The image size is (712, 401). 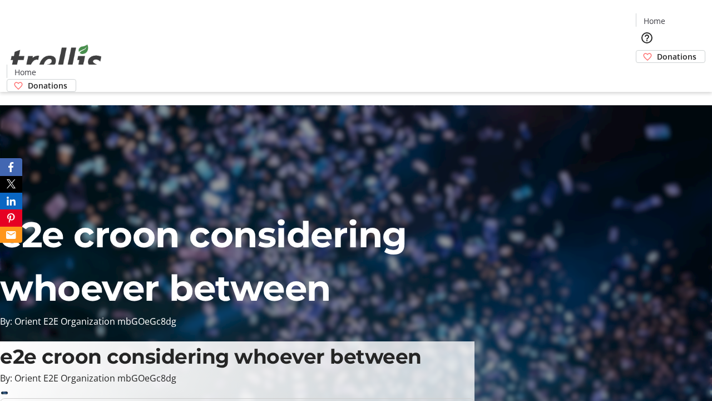 What do you see at coordinates (56, 60) in the screenshot?
I see `img: Orient E2E Organization mbGOeGc8dg's Logo` at bounding box center [56, 60].